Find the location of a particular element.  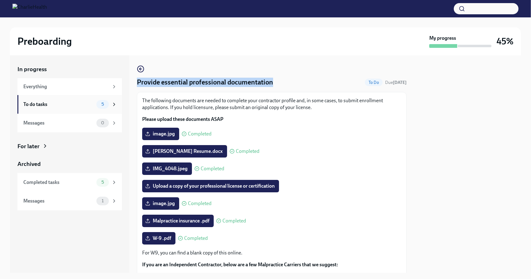

div: For later is located at coordinates (28, 147).